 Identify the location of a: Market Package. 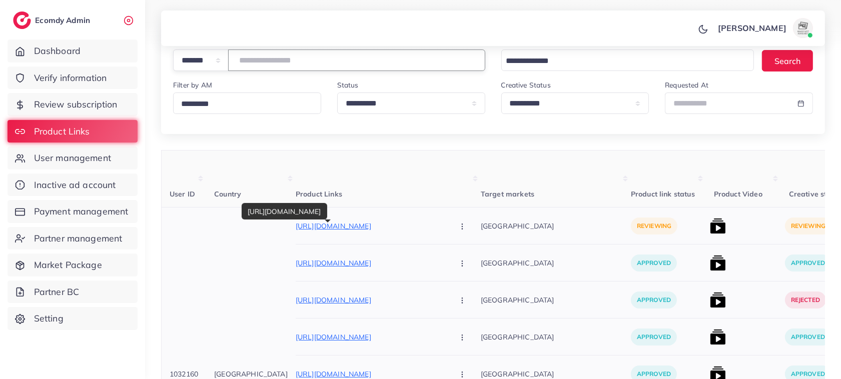
(73, 265).